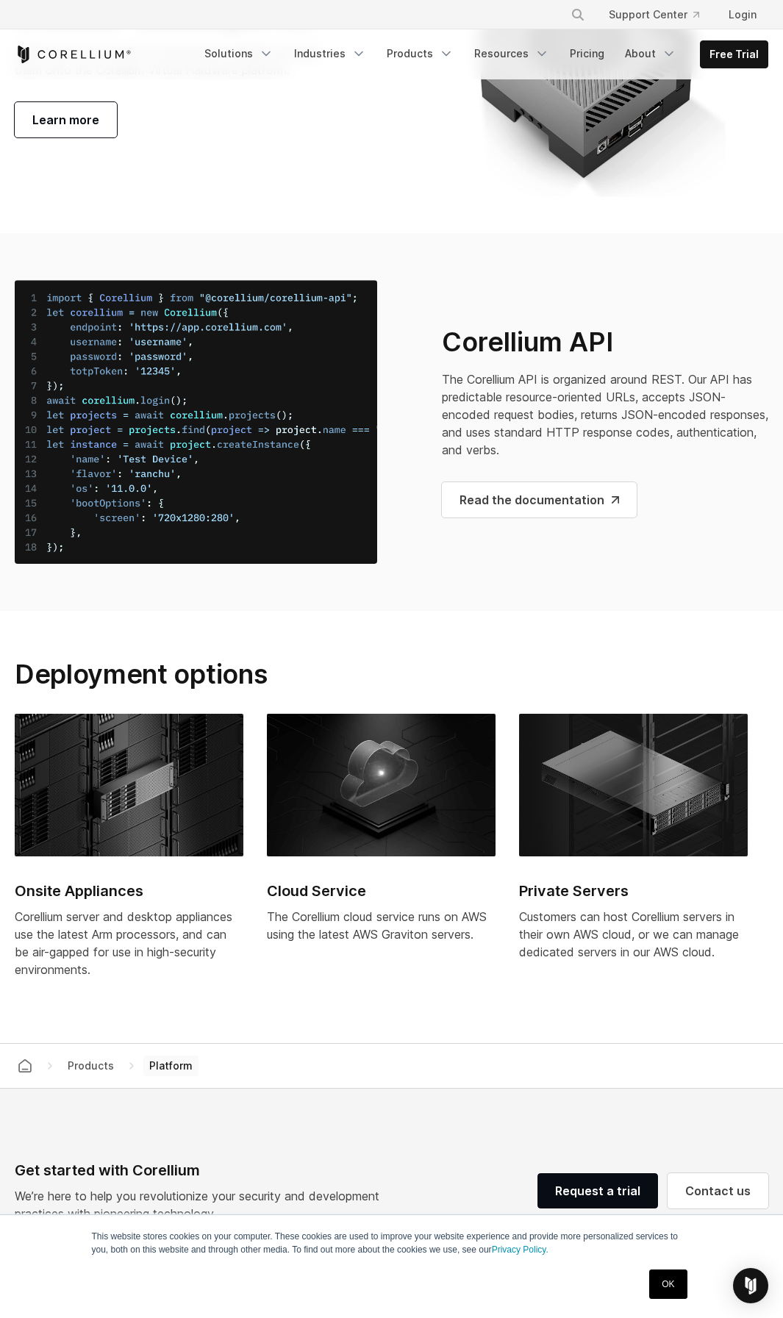 The height and width of the screenshot is (1318, 783). What do you see at coordinates (129, 943) in the screenshot?
I see `div: Corellium server and desktop appliances use the latest Arm processors, and can be air-gapped for ...` at bounding box center [129, 943].